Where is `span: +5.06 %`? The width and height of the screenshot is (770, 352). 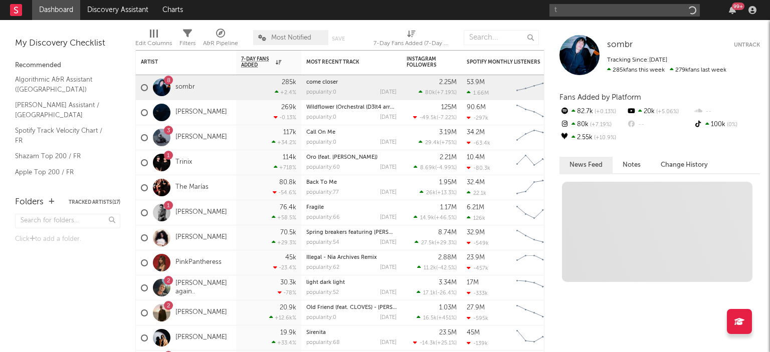 span: +5.06 % is located at coordinates (667, 112).